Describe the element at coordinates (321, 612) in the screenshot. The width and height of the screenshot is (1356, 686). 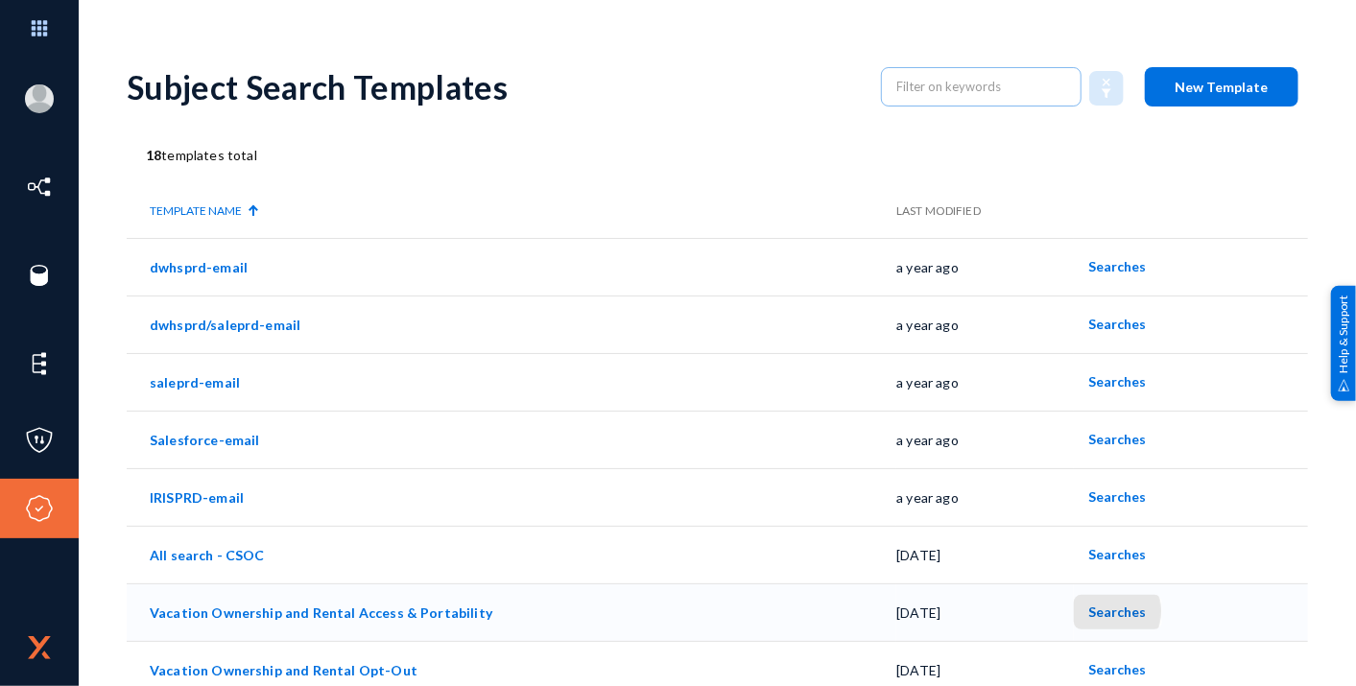
I see `a: Vacation Ownership and Rental Access & Portability` at that location.